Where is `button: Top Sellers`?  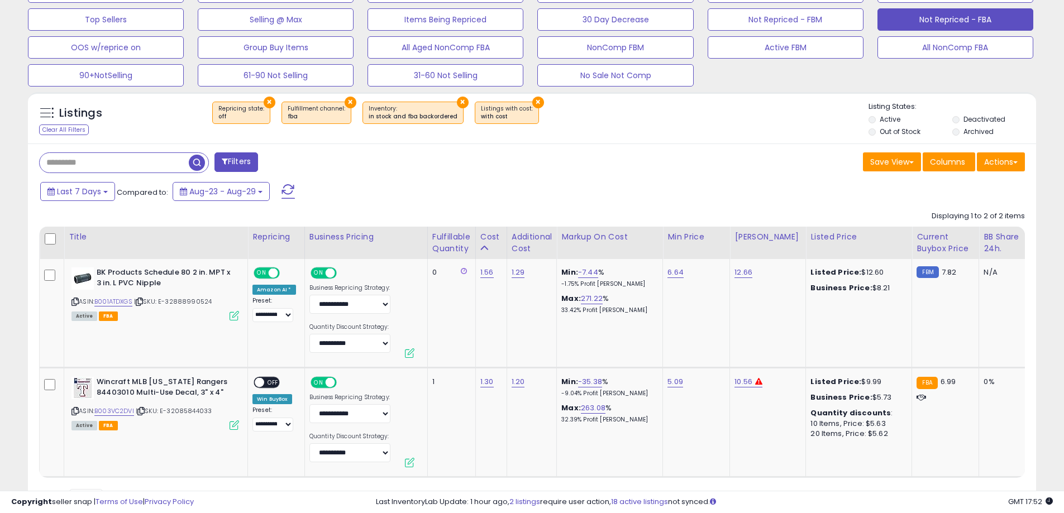 button: Top Sellers is located at coordinates (106, 20).